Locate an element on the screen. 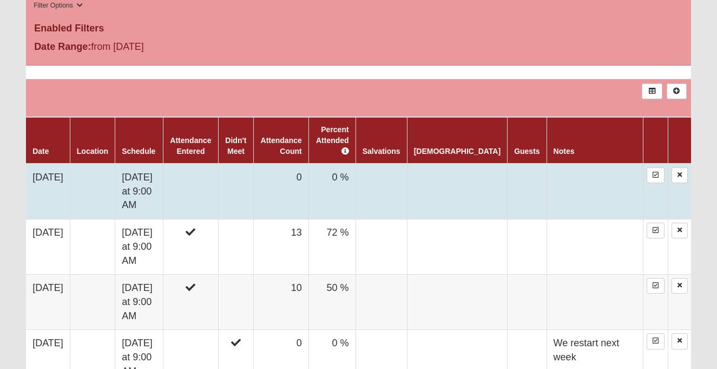 The width and height of the screenshot is (717, 369). th: Guests is located at coordinates (527, 140).